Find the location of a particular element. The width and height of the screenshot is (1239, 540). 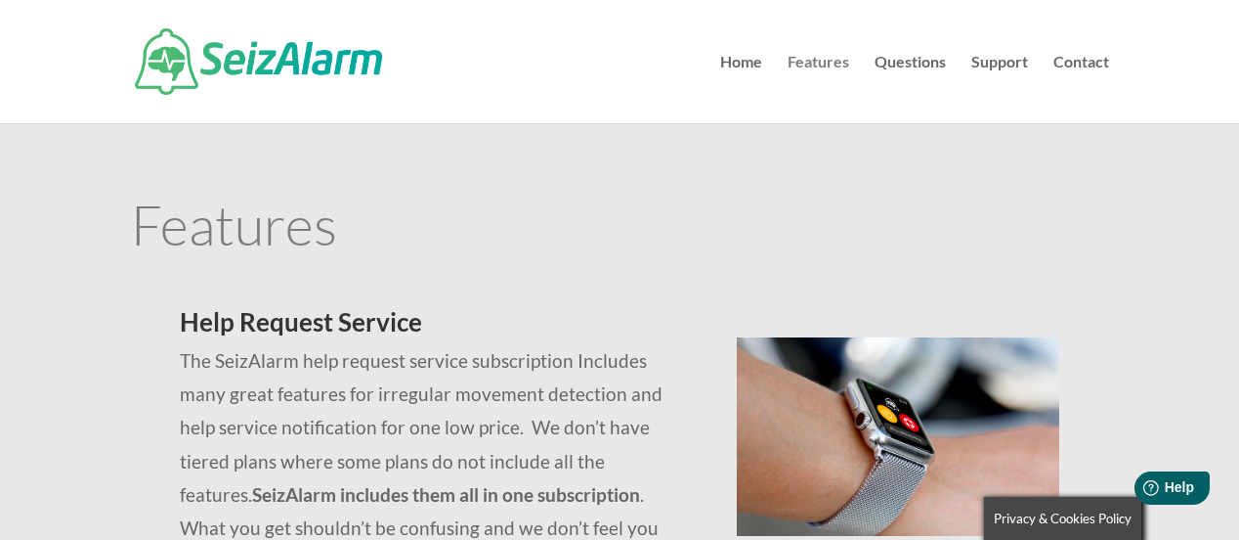

h2: Help Request Service is located at coordinates (434, 326).